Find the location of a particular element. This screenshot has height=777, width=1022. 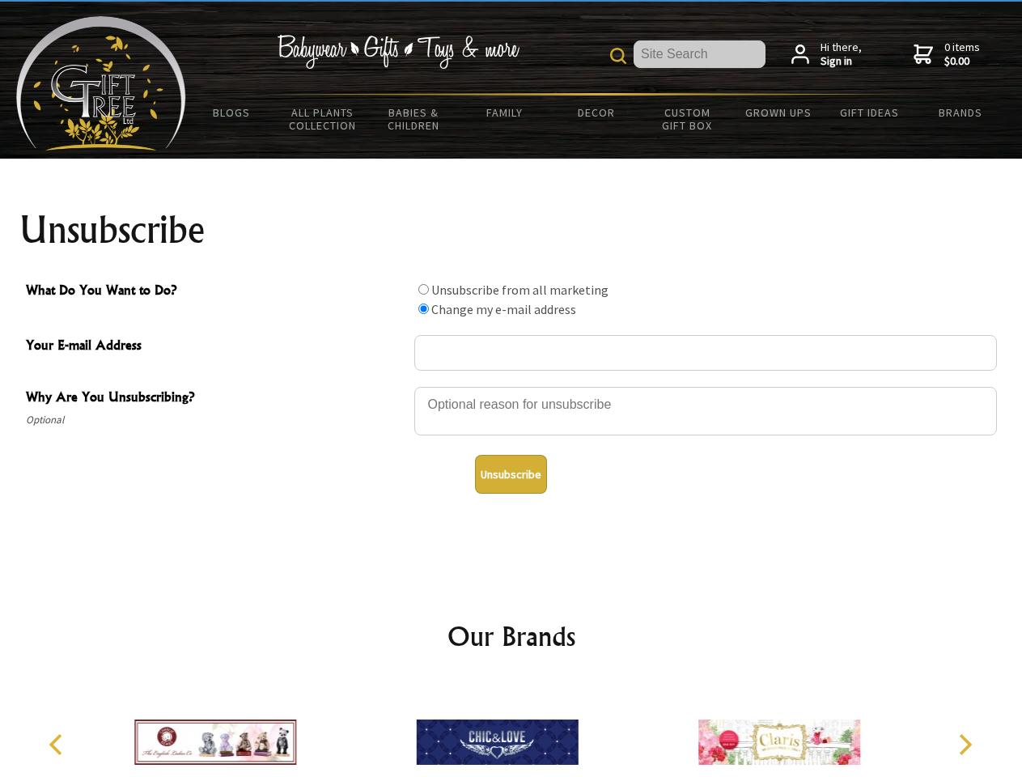

a: All Plants Collection is located at coordinates (323, 119).